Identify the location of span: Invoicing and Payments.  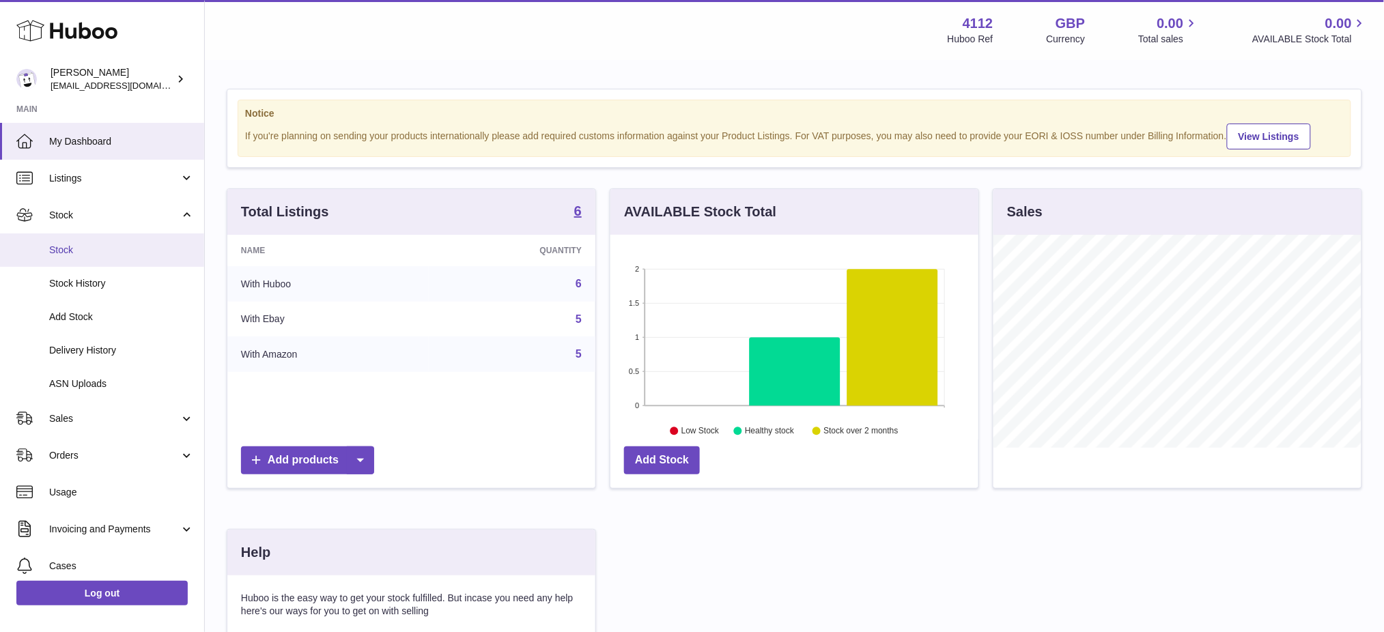
(114, 529).